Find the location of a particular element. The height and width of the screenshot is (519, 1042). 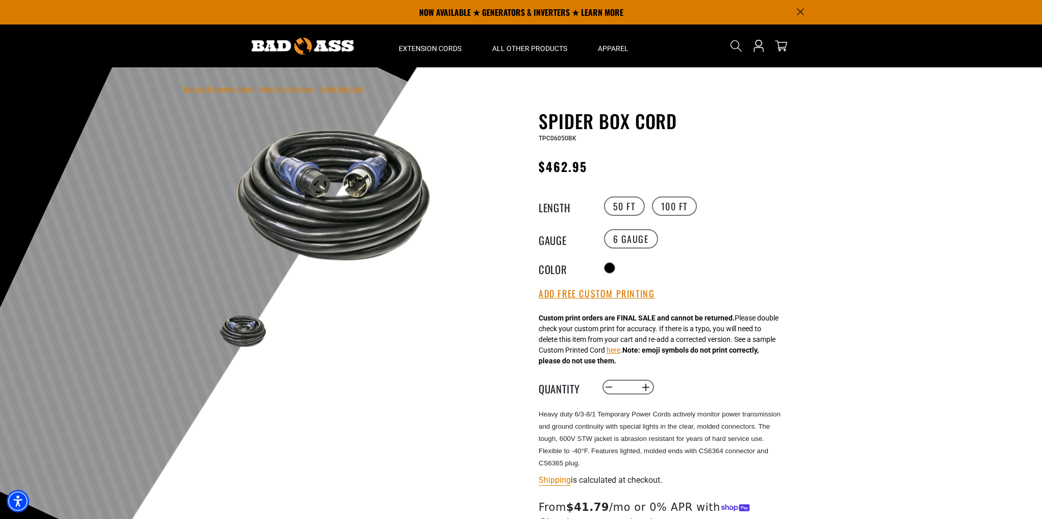

legend: Length is located at coordinates (564, 206).